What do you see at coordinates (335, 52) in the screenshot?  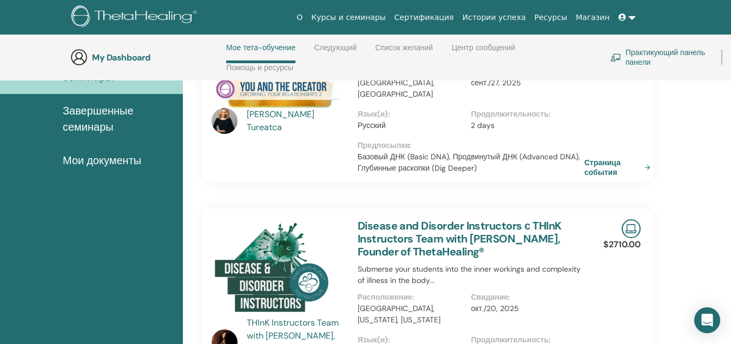 I see `a: Следующий` at bounding box center [335, 52].